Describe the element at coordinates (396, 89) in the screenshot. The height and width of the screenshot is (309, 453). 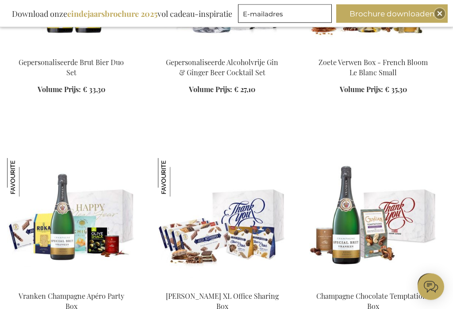
I see `span: € 35,30` at that location.